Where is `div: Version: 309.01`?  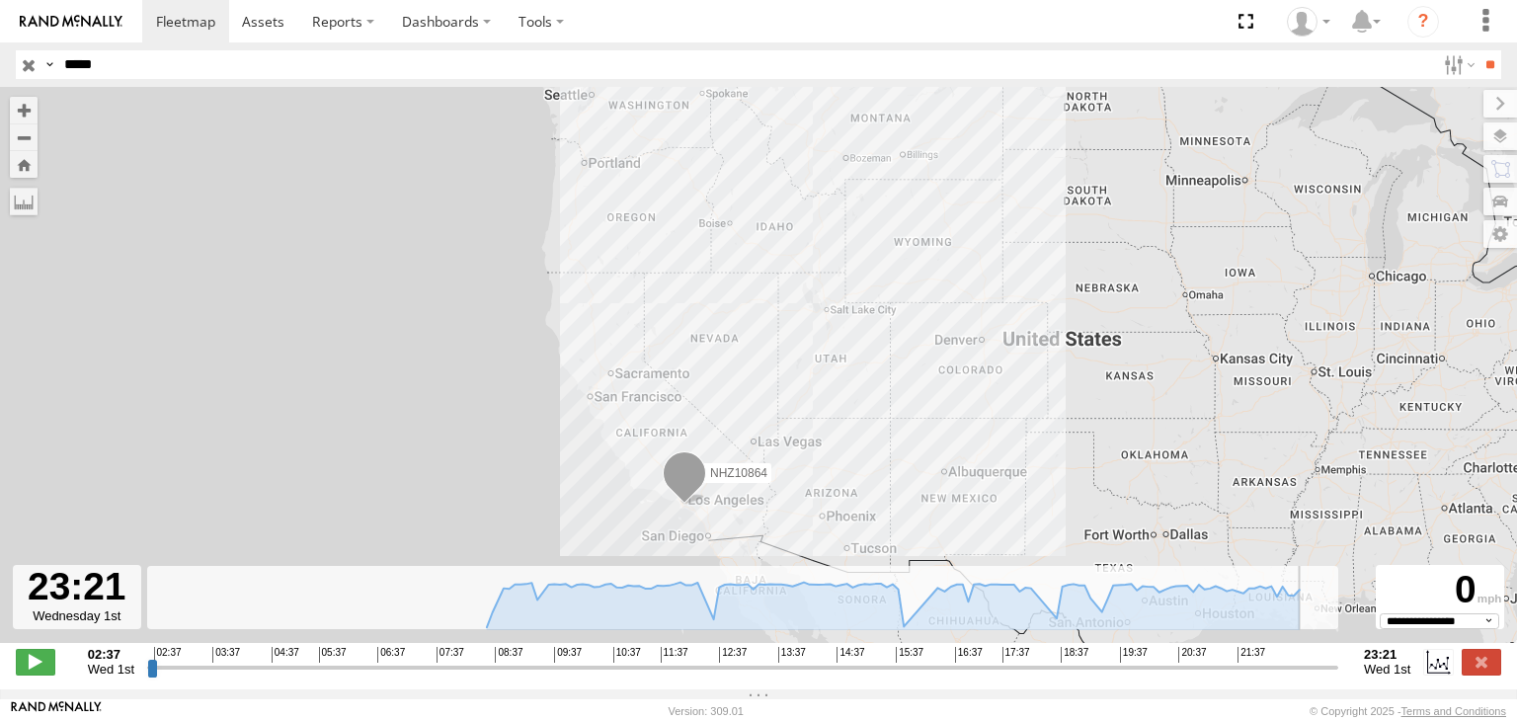 div: Version: 309.01 is located at coordinates (706, 711).